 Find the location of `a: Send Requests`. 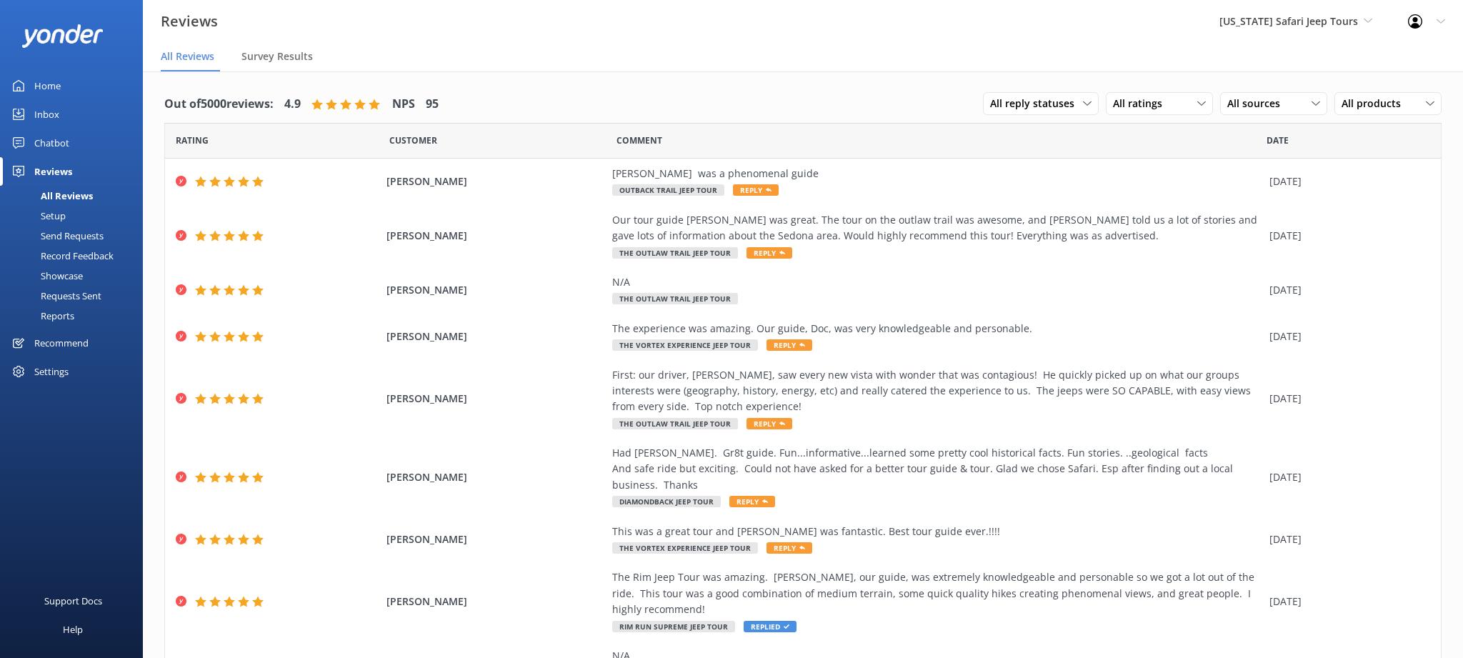

a: Send Requests is located at coordinates (76, 236).